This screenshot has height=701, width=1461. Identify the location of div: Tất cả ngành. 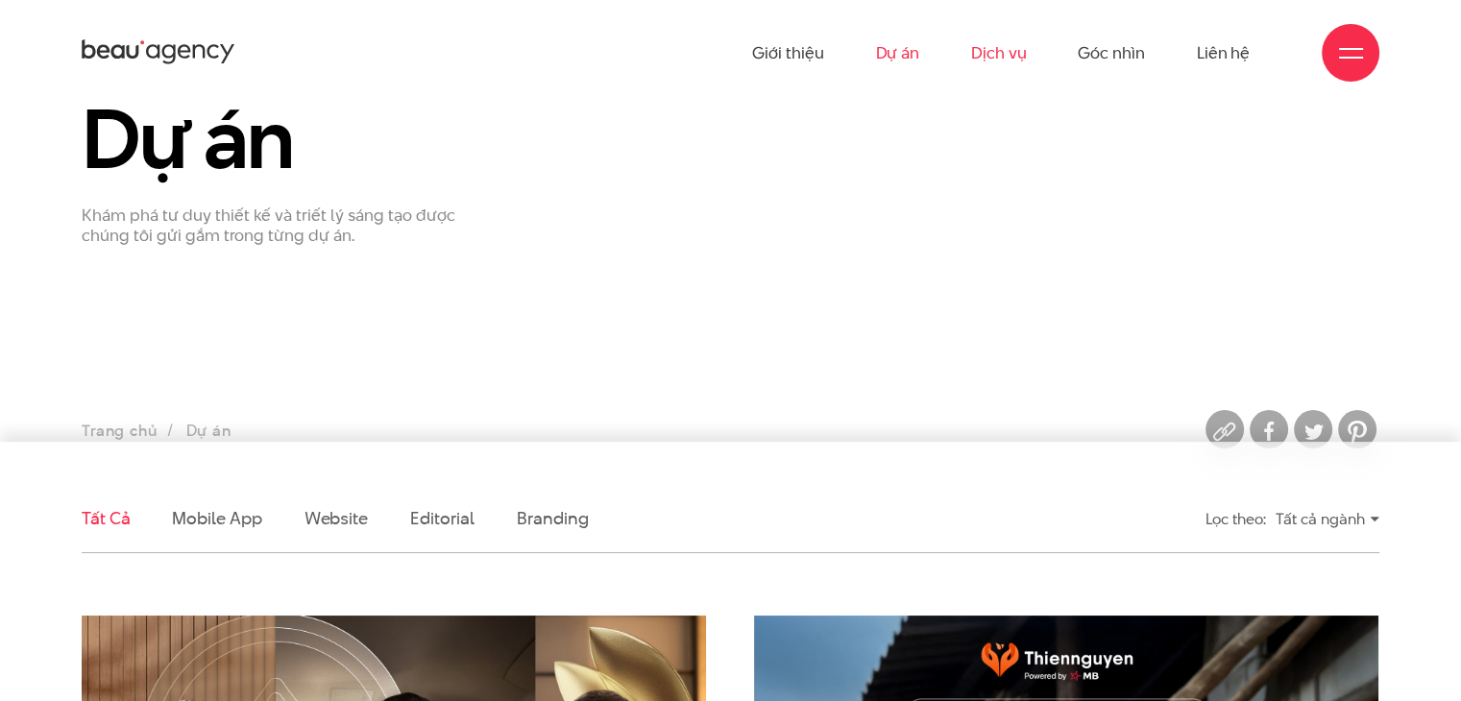
(1327, 519).